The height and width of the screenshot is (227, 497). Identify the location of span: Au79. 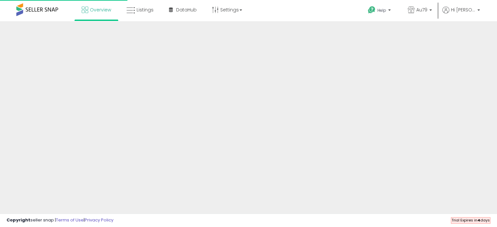
(422, 10).